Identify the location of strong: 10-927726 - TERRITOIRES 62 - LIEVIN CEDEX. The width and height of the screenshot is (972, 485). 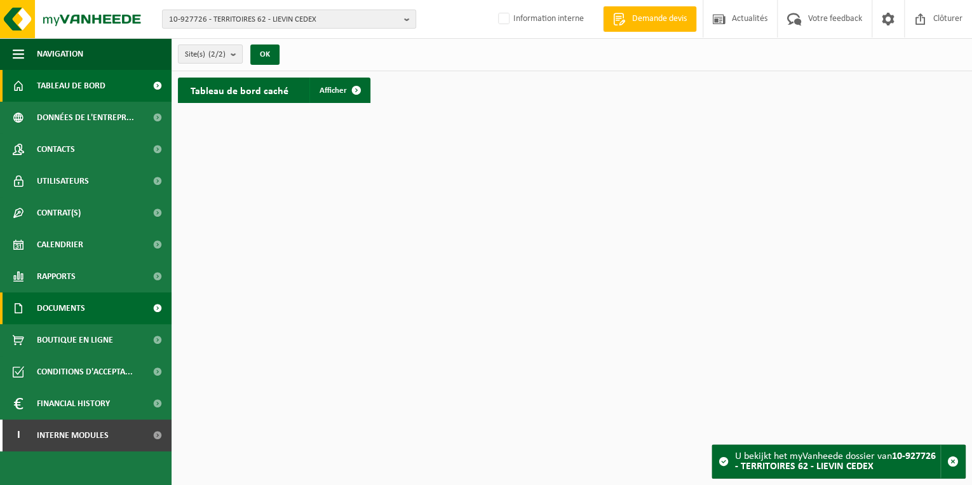
(835, 461).